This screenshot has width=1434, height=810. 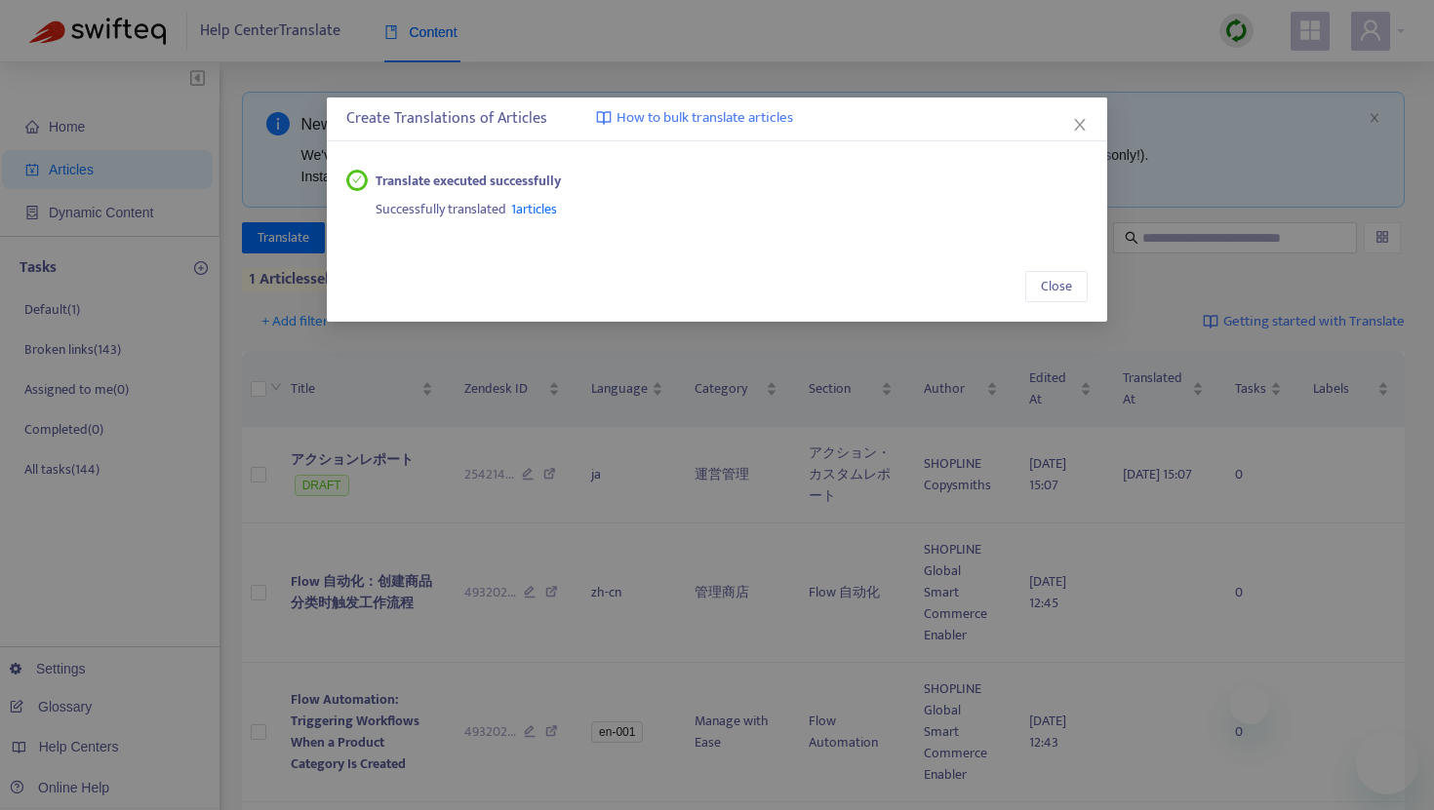 I want to click on a: How to bulk translate articles, so click(x=694, y=118).